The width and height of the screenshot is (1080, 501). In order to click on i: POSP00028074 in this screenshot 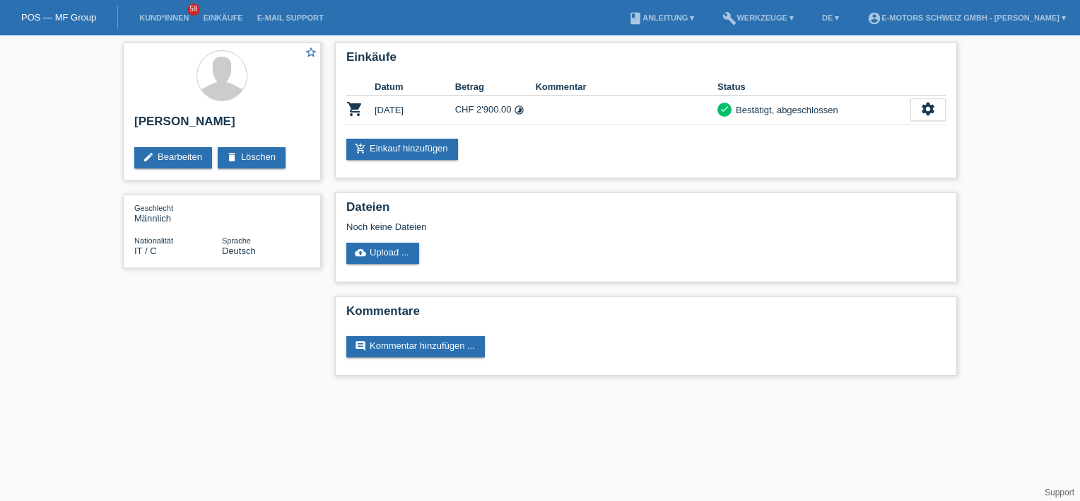, I will do `click(355, 109)`.